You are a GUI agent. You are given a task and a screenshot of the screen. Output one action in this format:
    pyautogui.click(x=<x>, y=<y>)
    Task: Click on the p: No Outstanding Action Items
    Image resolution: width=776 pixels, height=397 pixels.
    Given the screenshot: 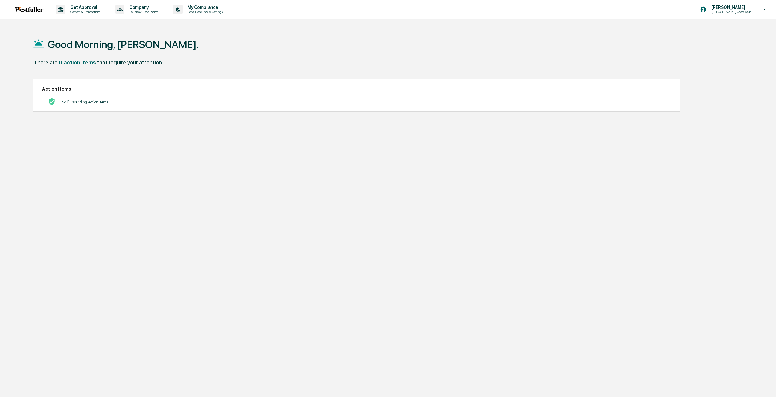 What is the action you would take?
    pyautogui.click(x=85, y=102)
    